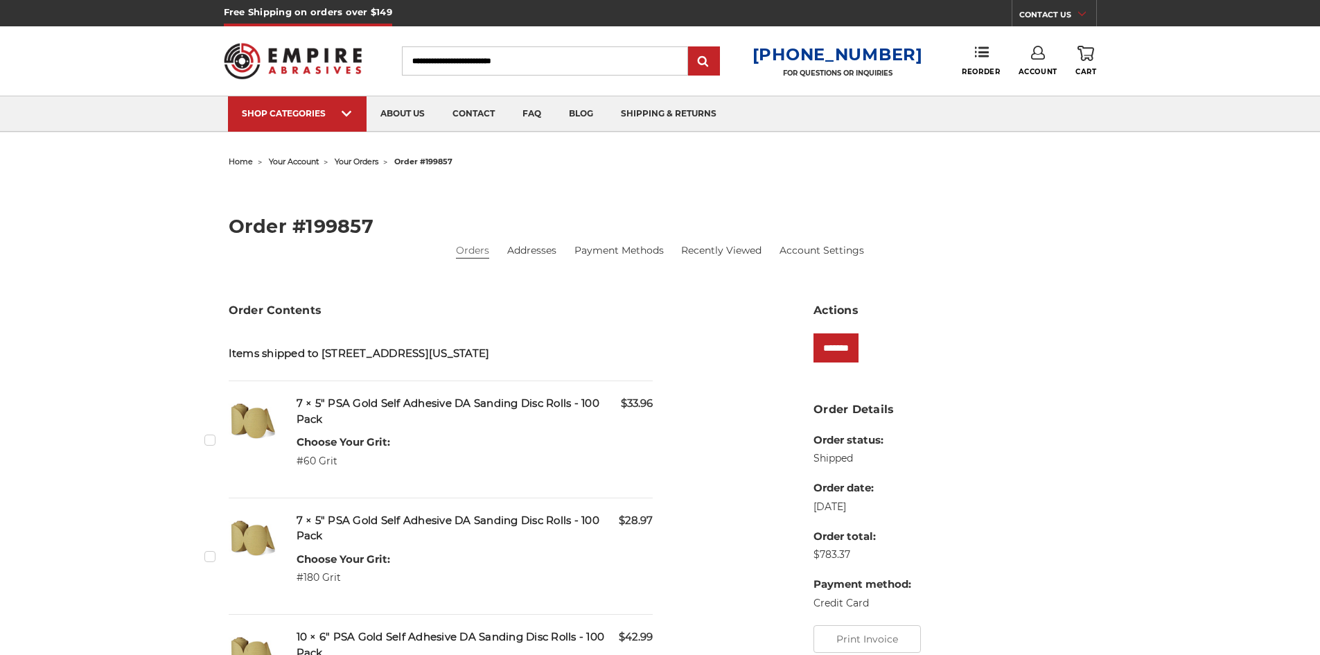  I want to click on a: contact, so click(473, 114).